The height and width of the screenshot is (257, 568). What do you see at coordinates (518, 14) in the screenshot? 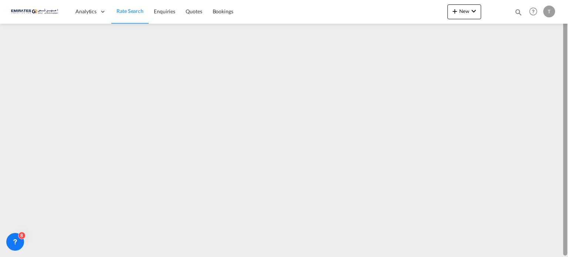
I see `div: icon-magnify` at bounding box center [518, 14].